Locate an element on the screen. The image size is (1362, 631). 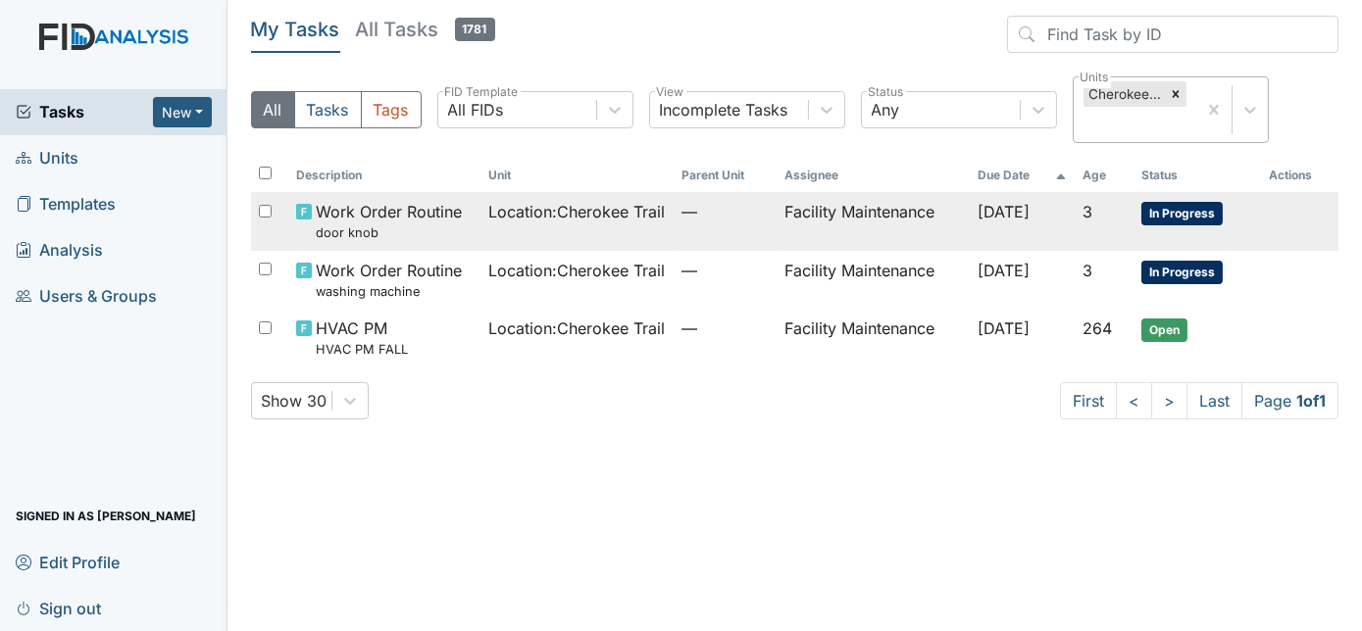
div: Cherokee Trail is located at coordinates (1123, 94).